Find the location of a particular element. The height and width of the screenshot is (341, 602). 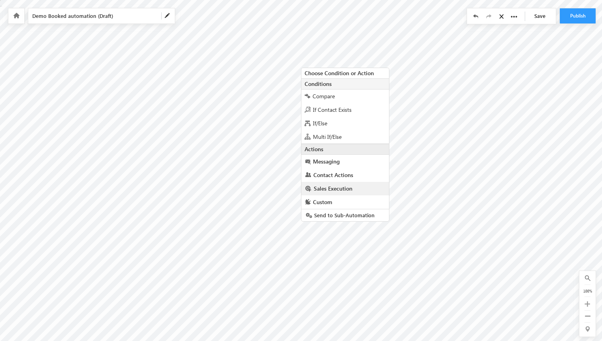

div: Conditions is located at coordinates (345, 84).